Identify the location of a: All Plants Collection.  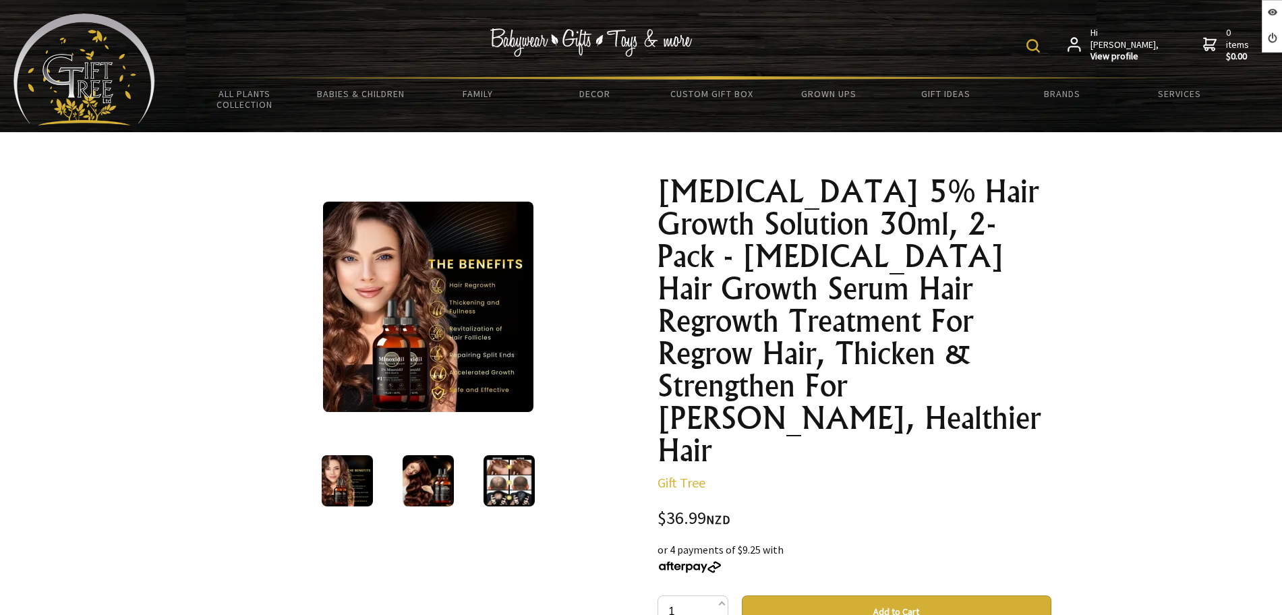
(244, 99).